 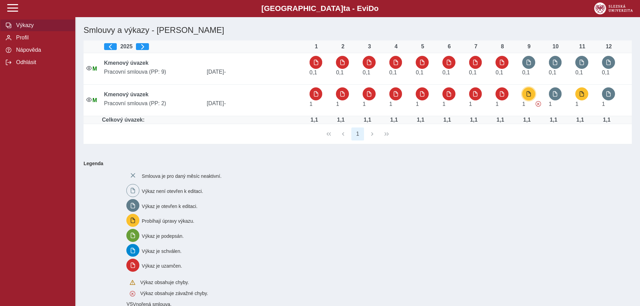 What do you see at coordinates (42, 38) in the screenshot?
I see `span: Profil` at bounding box center [42, 38].